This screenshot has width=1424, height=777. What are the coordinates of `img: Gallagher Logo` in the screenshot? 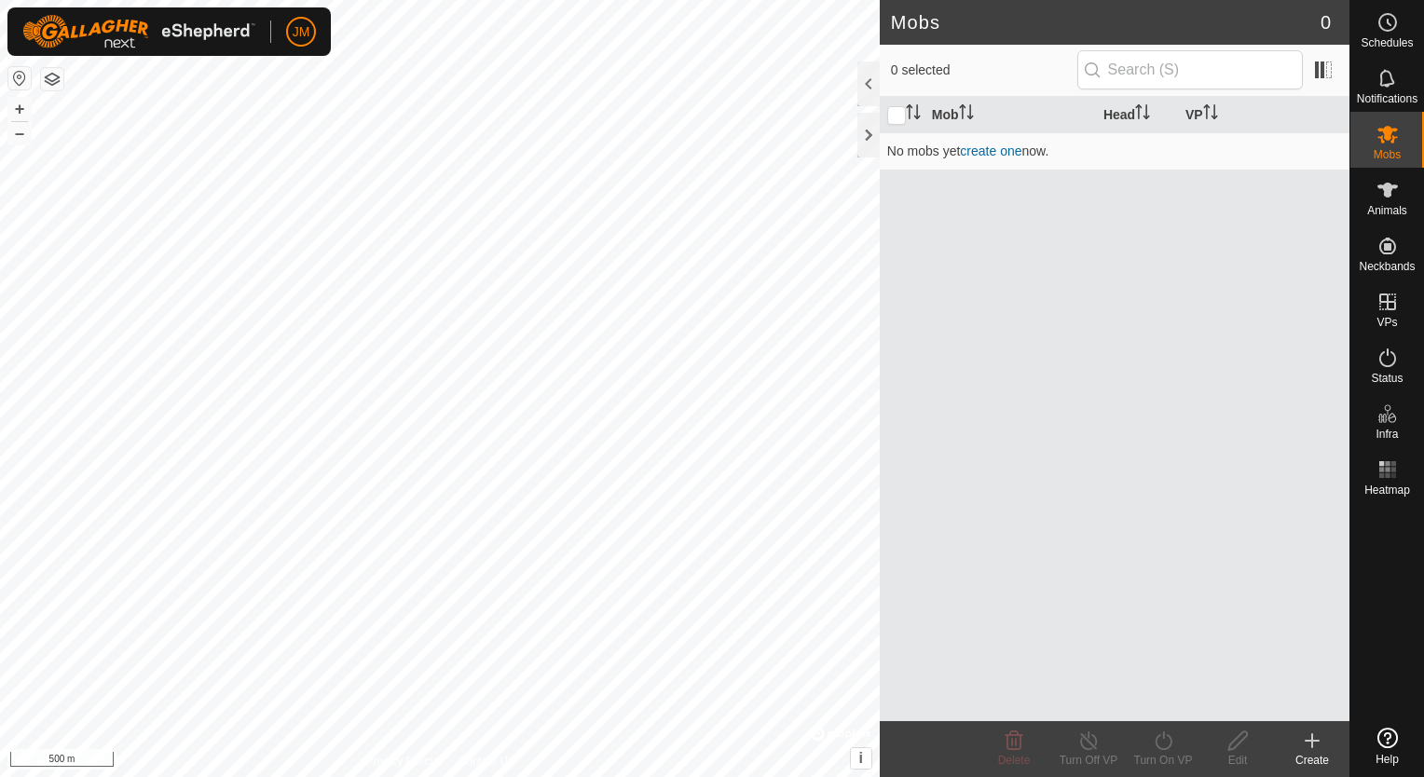 It's located at (139, 32).